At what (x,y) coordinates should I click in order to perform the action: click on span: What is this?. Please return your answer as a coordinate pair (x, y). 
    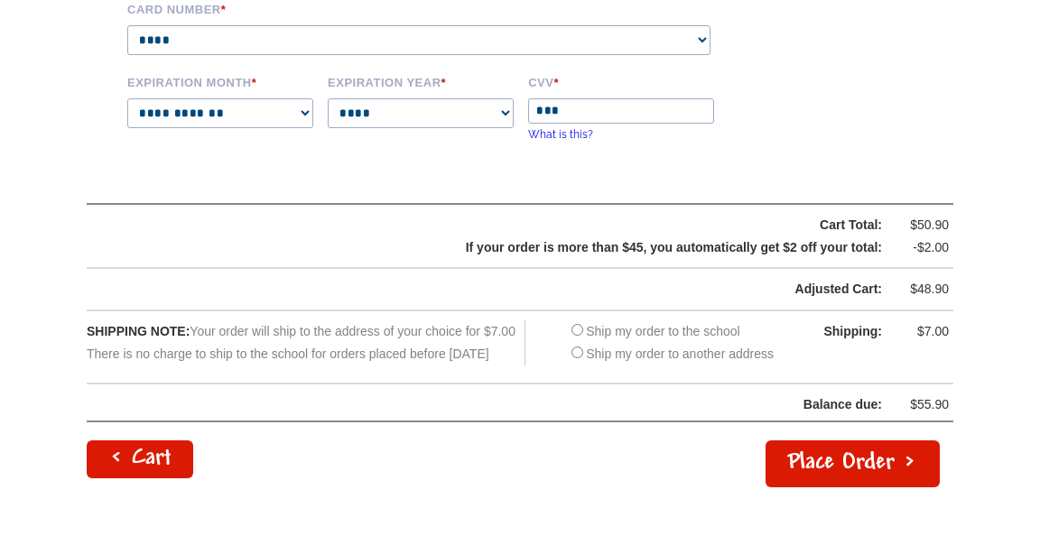
    Looking at the image, I should click on (560, 134).